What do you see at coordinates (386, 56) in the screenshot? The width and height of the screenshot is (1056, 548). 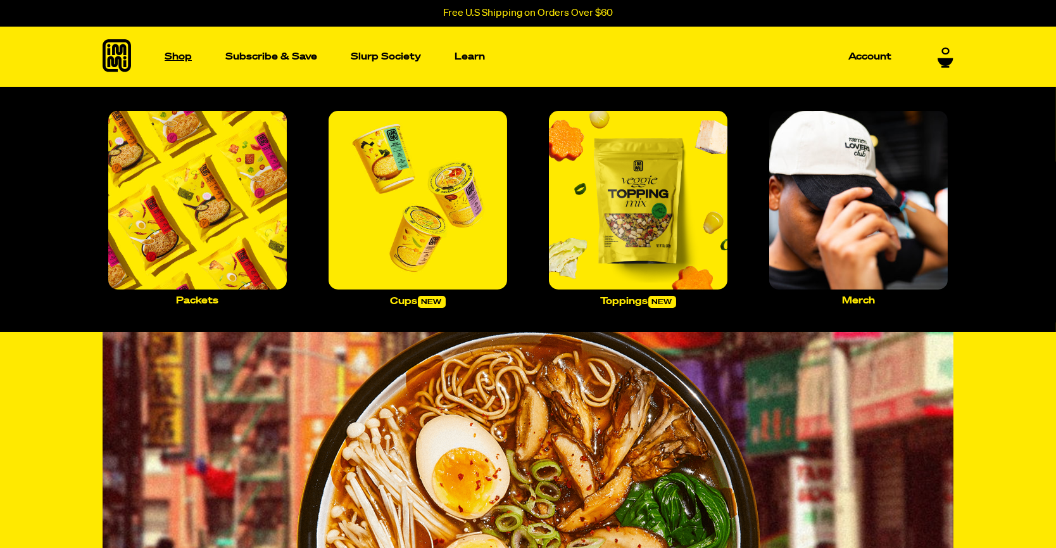 I see `a: Slurp Society` at bounding box center [386, 56].